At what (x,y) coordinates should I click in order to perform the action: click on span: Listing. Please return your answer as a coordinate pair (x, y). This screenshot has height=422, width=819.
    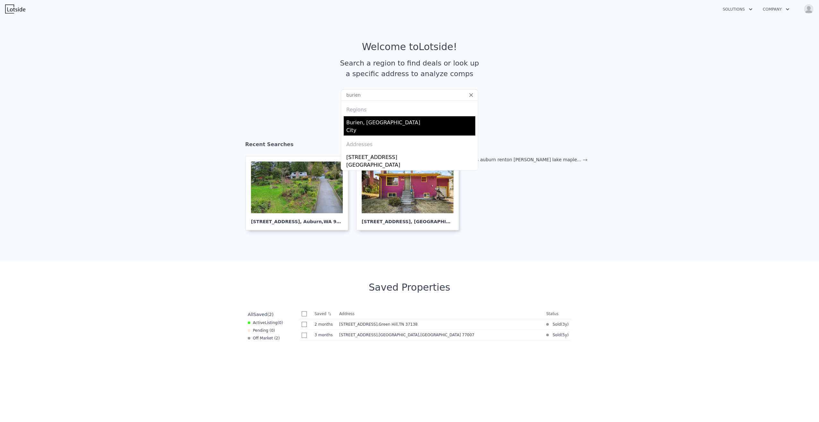
    Looking at the image, I should click on (271, 323).